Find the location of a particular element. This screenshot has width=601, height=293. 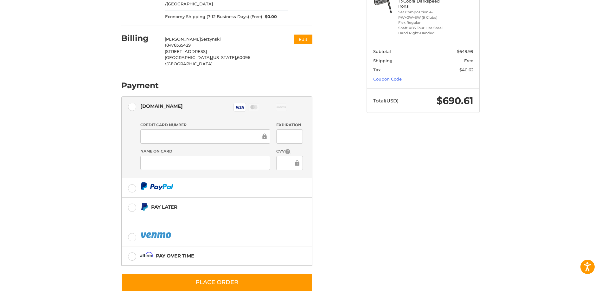

a: Coupon Code is located at coordinates (388, 79).